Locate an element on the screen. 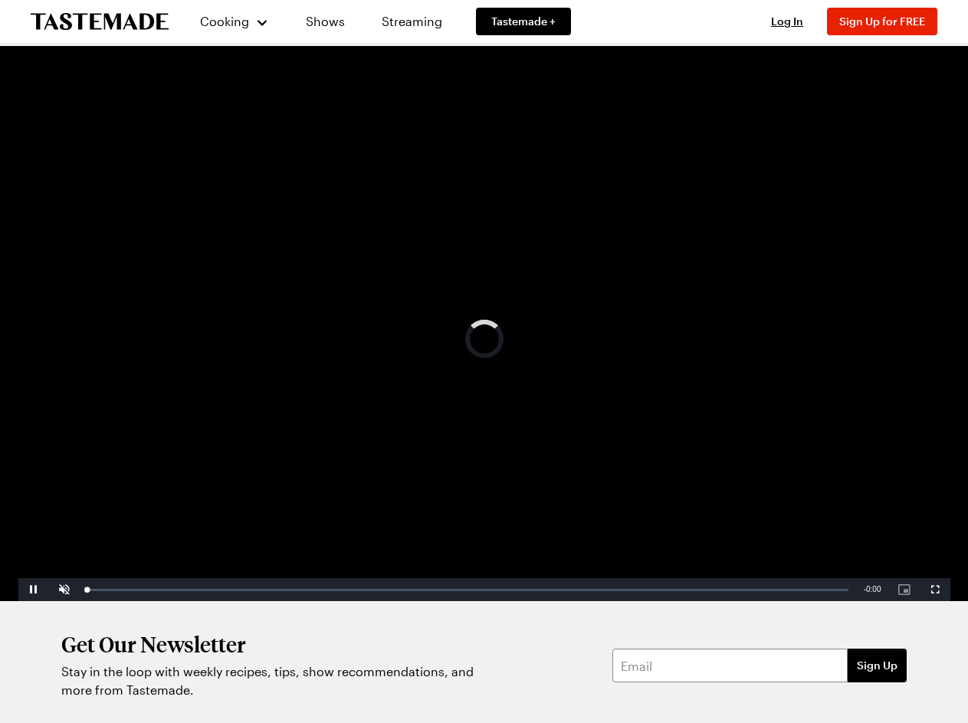 This screenshot has height=723, width=968. p: Stay in the loop with weekly recipes, tips, show recommendations, and more from Tastemade. is located at coordinates (272, 681).